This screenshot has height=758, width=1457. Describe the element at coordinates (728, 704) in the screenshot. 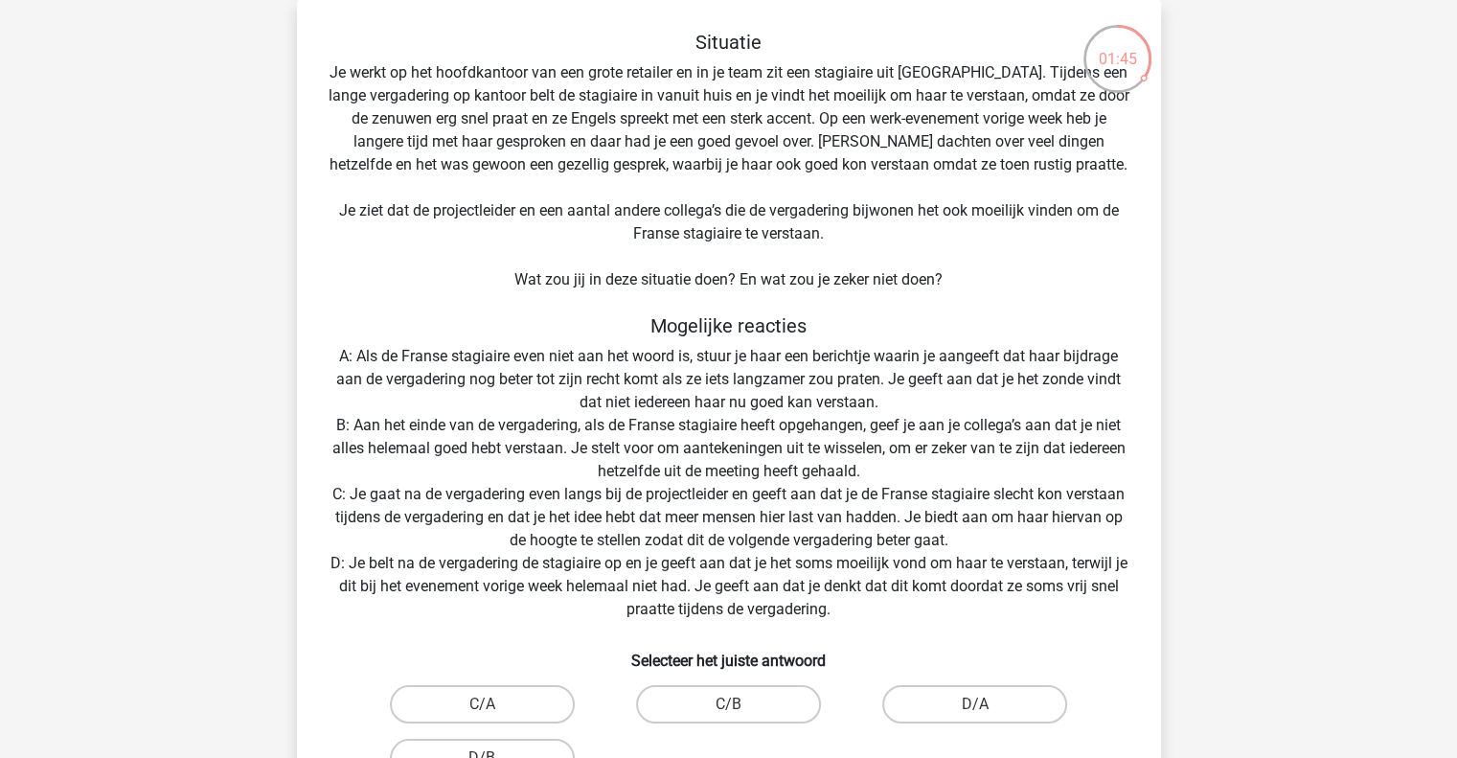

I see `label: C/B` at that location.